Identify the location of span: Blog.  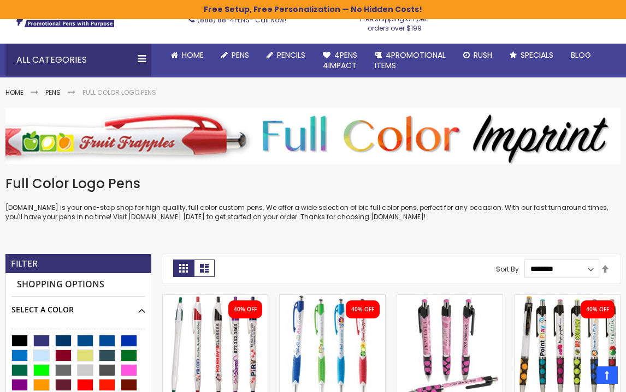
(580, 55).